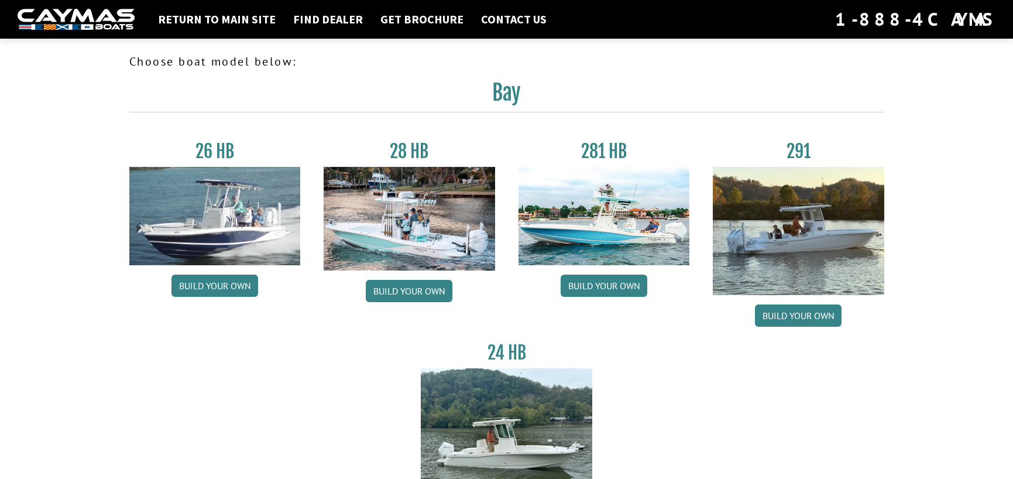 The height and width of the screenshot is (479, 1013). What do you see at coordinates (604, 216) in the screenshot?
I see `img: 28-hb-twin.jpg` at bounding box center [604, 216].